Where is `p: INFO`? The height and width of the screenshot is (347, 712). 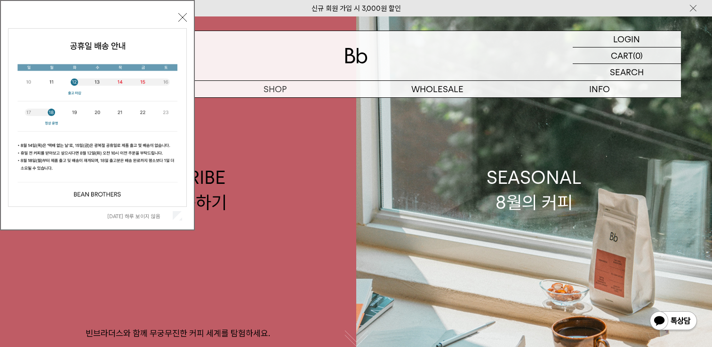
p: INFO is located at coordinates (600, 89).